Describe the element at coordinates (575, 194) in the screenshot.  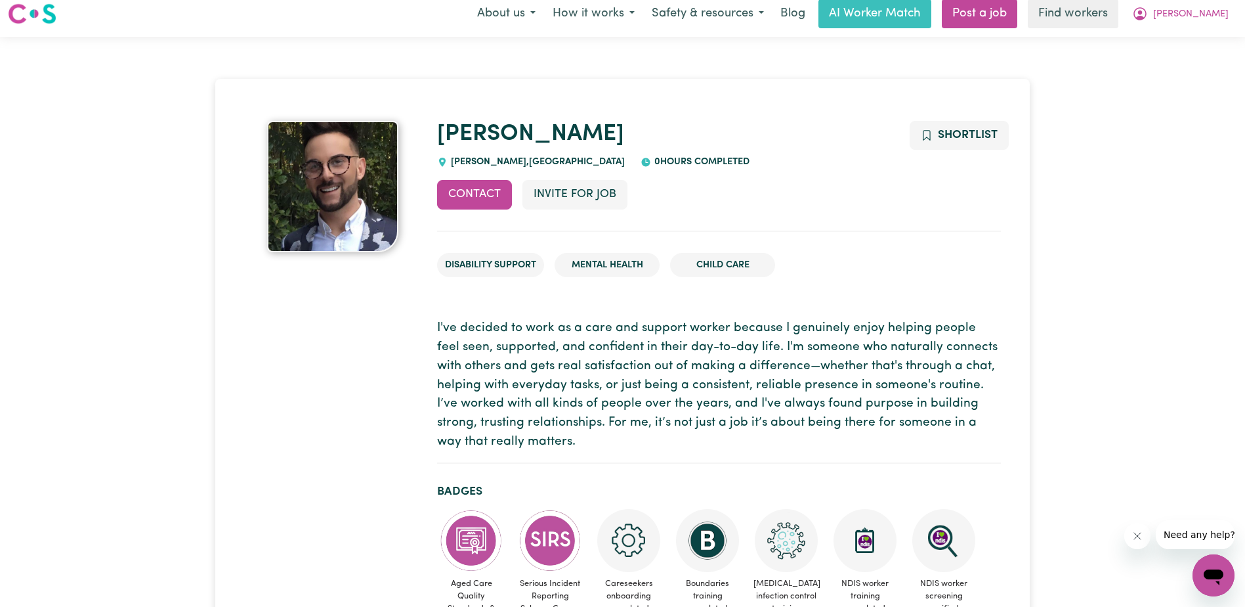
I see `button: Invite for Job` at that location.